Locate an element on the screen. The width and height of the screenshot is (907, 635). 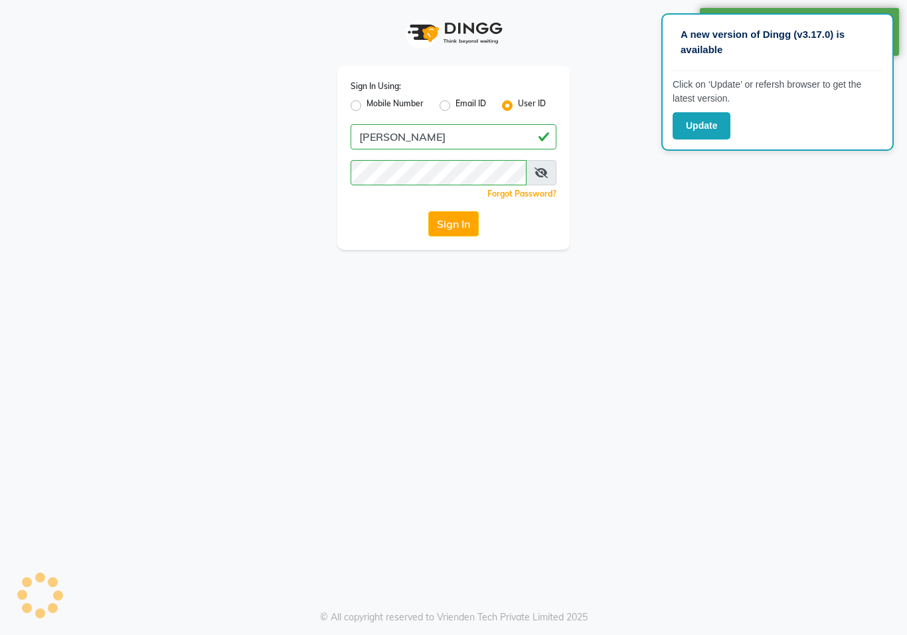
p: A new version of Dingg (v3.17.0) is available is located at coordinates (778, 42).